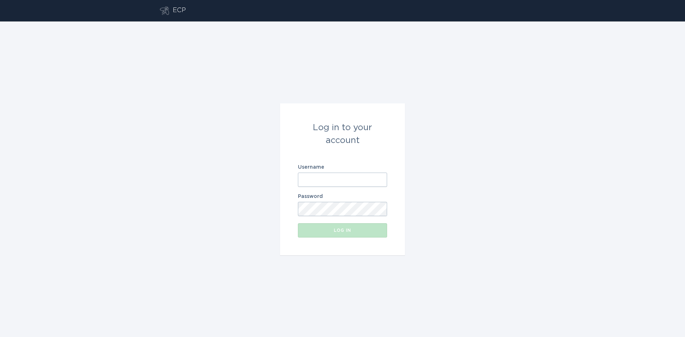 The image size is (685, 337). What do you see at coordinates (342, 230) in the screenshot?
I see `button: Log in` at bounding box center [342, 230].